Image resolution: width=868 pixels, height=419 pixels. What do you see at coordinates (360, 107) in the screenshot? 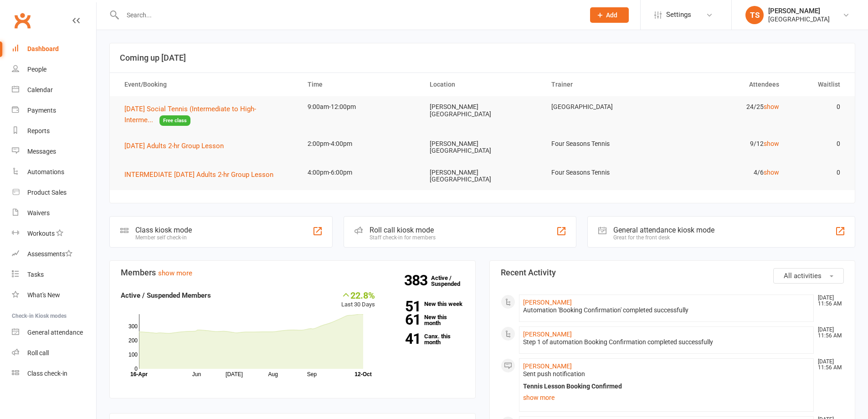
I see `td: 9:00am-12:00pm` at bounding box center [360, 107].